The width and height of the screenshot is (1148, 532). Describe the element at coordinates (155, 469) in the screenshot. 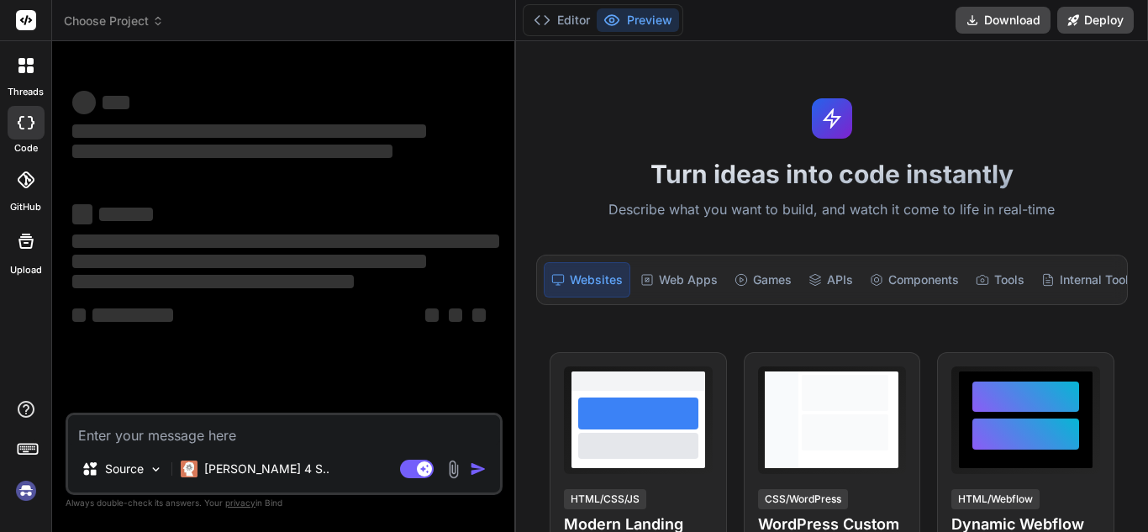

I see `img: Pick Models` at that location.